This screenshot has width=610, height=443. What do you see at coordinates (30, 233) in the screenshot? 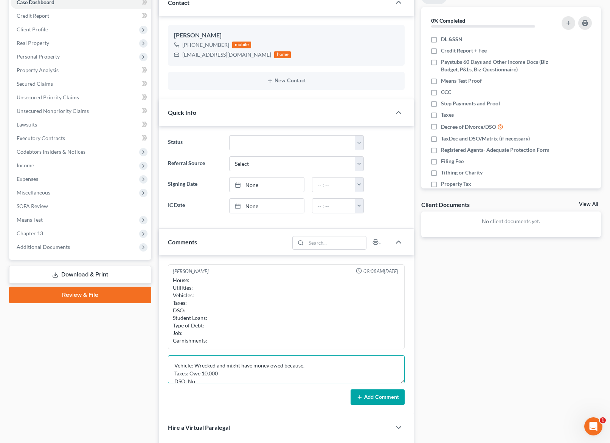
I see `span: Chapter 13` at bounding box center [30, 233].